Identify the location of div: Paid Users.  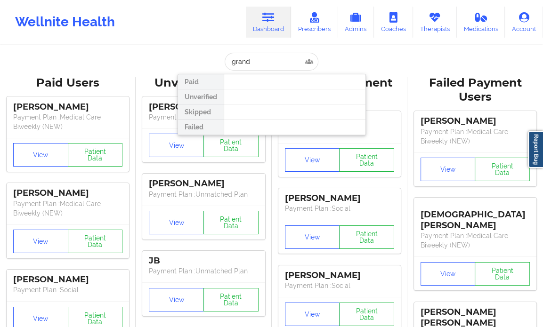
(68, 83).